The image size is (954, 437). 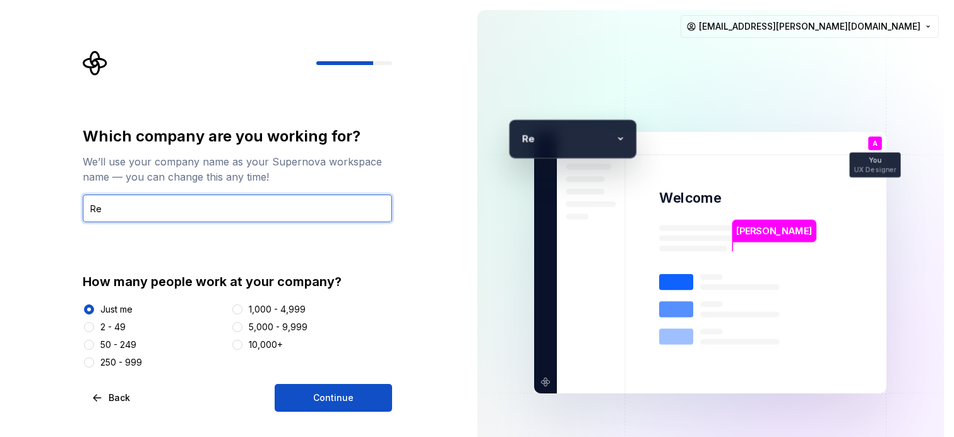 What do you see at coordinates (875, 143) in the screenshot?
I see `p: A` at bounding box center [875, 143].